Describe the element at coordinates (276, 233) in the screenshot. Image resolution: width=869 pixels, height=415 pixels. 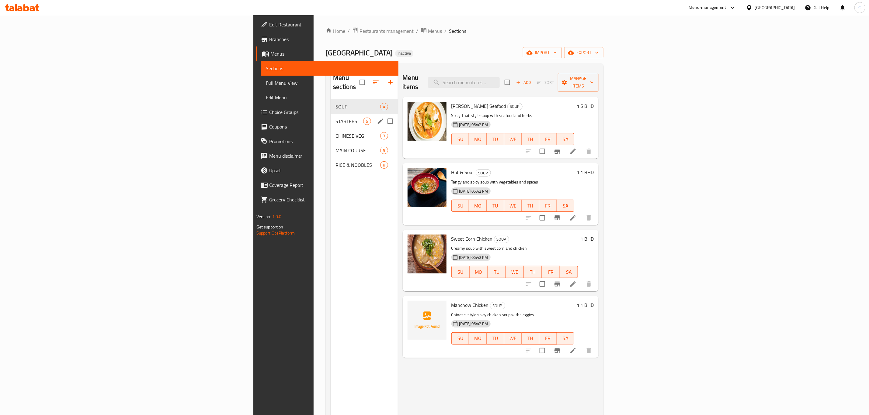
I see `a: Support.OpsPlatform` at that location.